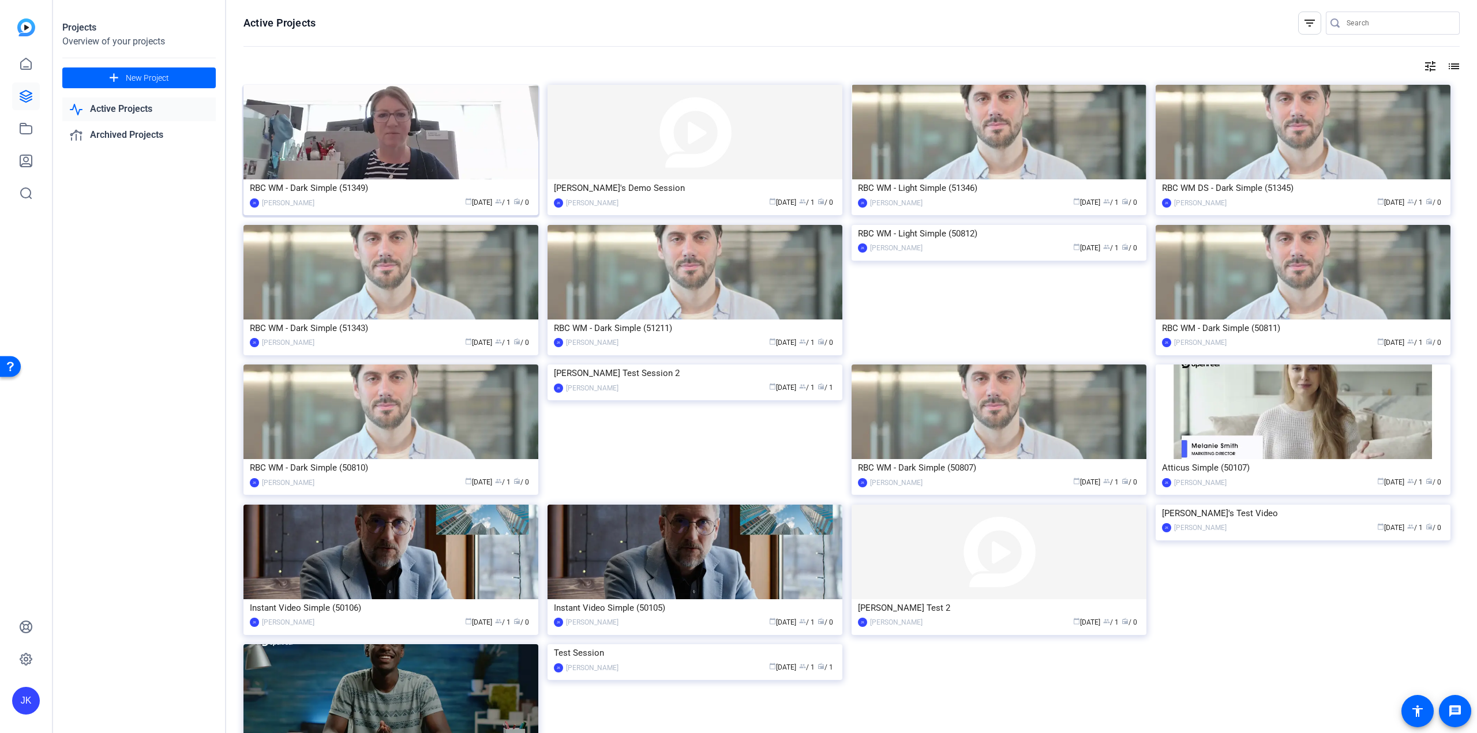  I want to click on button: New Project, so click(139, 78).